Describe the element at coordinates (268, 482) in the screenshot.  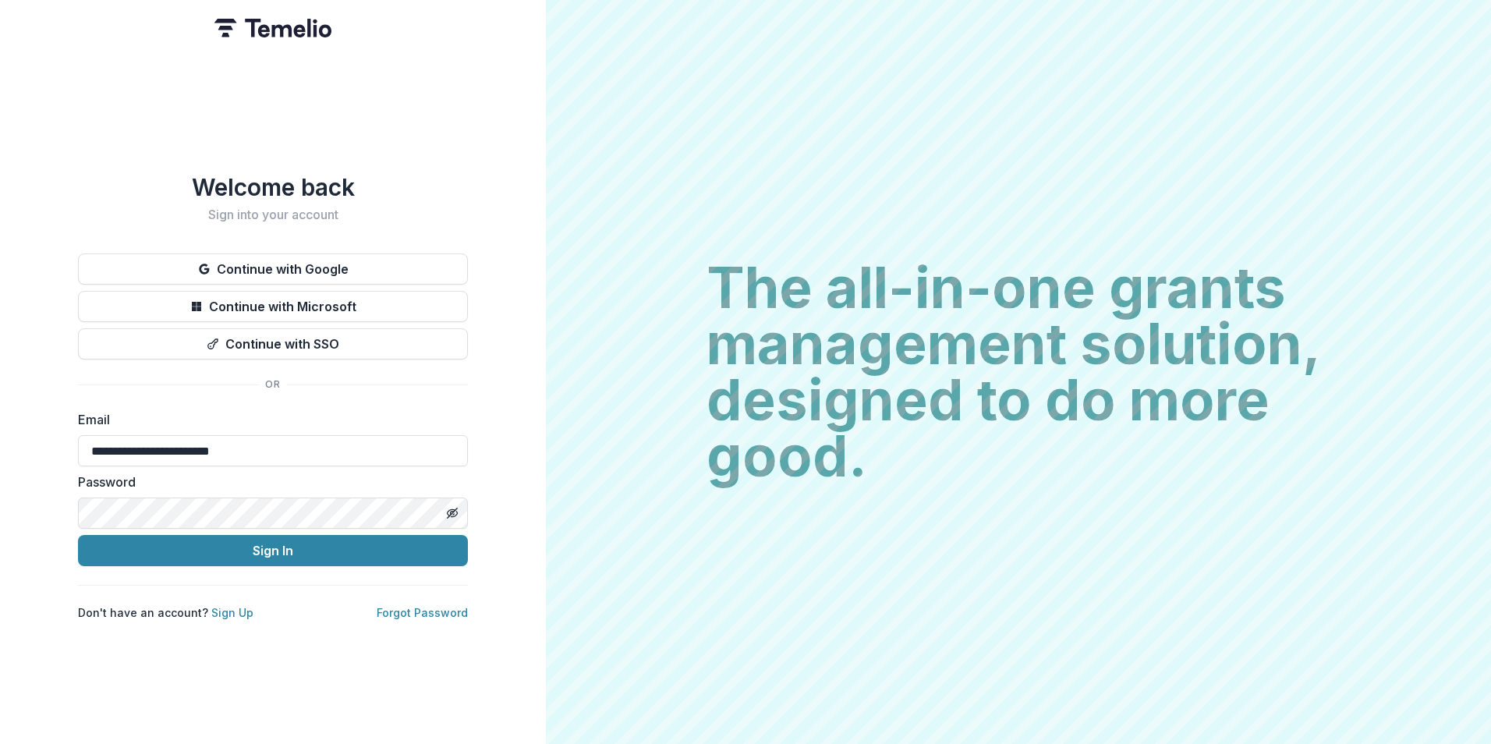
I see `label: Password` at that location.